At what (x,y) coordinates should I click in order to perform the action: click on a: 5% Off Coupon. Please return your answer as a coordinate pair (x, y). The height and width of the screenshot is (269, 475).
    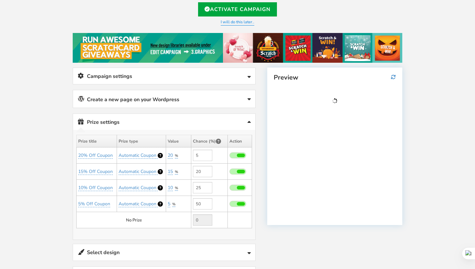
    Looking at the image, I should click on (94, 204).